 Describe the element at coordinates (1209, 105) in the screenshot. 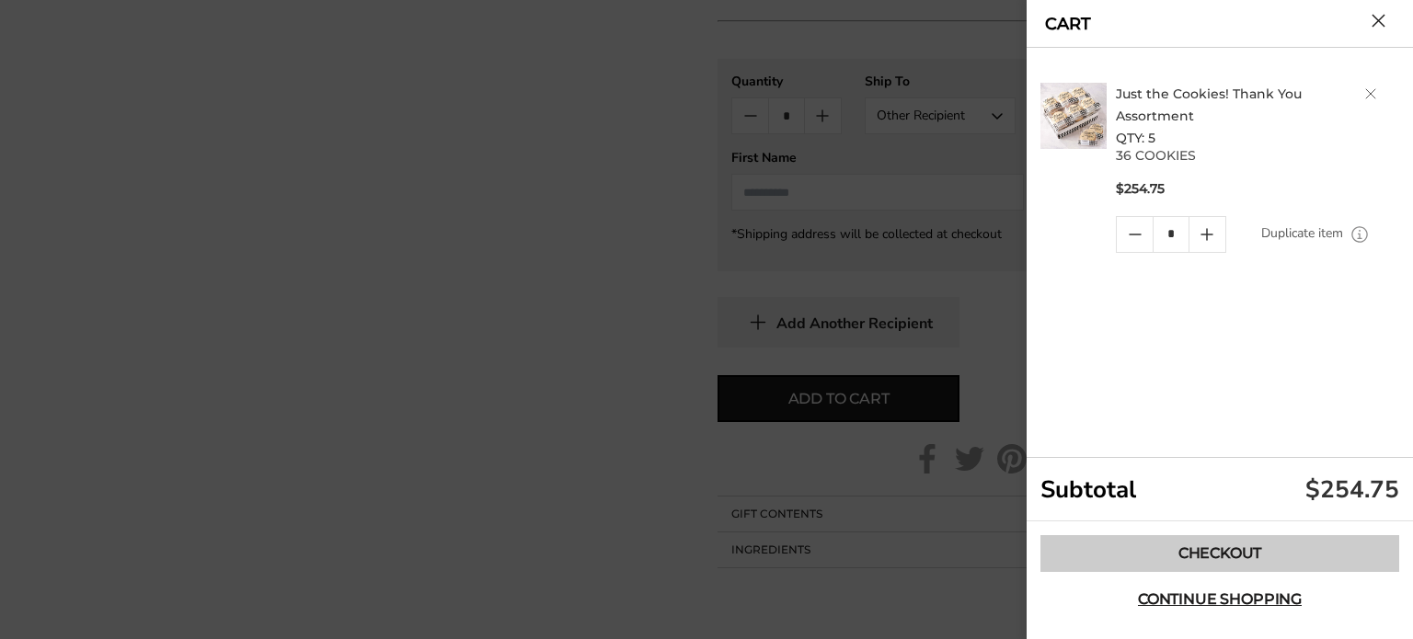

I see `a: Just the Cookies! Thank You Assortment` at that location.